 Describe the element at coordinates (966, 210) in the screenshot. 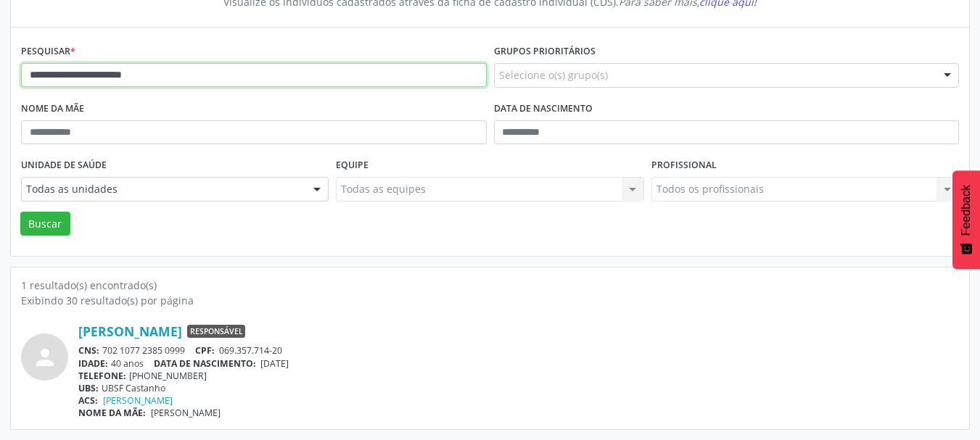

I see `span: Feedback` at that location.